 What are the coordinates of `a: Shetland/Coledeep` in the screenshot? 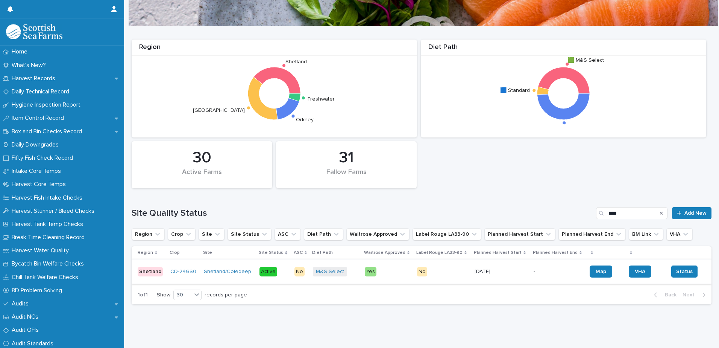 It's located at (228, 271).